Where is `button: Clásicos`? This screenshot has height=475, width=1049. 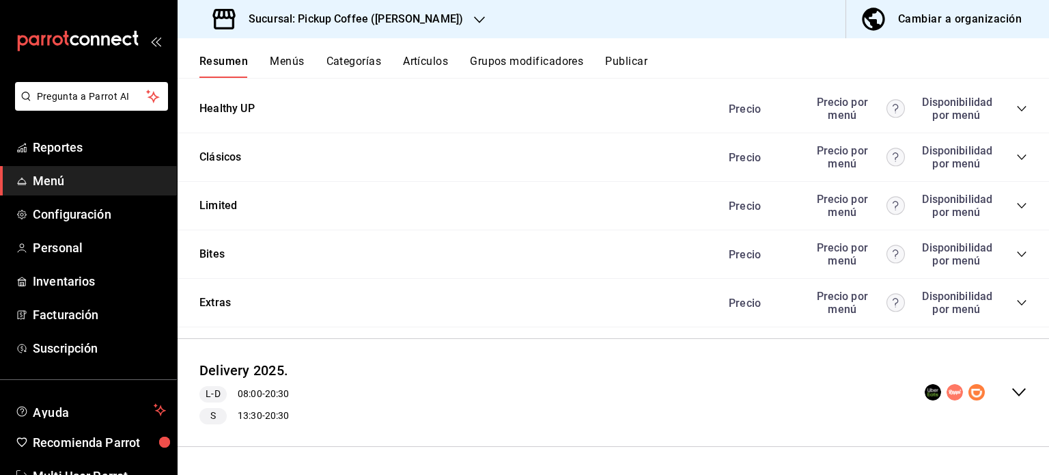
button: Clásicos is located at coordinates (220, 157).